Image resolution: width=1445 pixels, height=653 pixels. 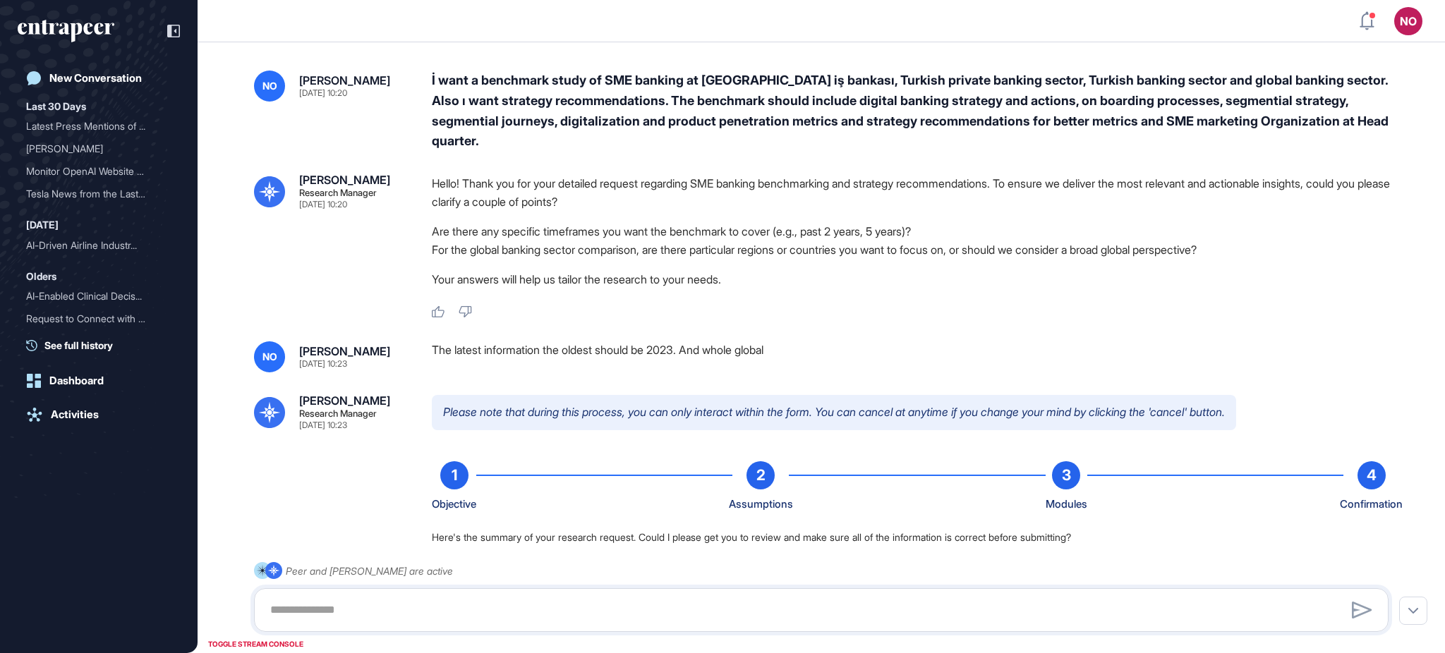 I want to click on button: NO, so click(x=1408, y=21).